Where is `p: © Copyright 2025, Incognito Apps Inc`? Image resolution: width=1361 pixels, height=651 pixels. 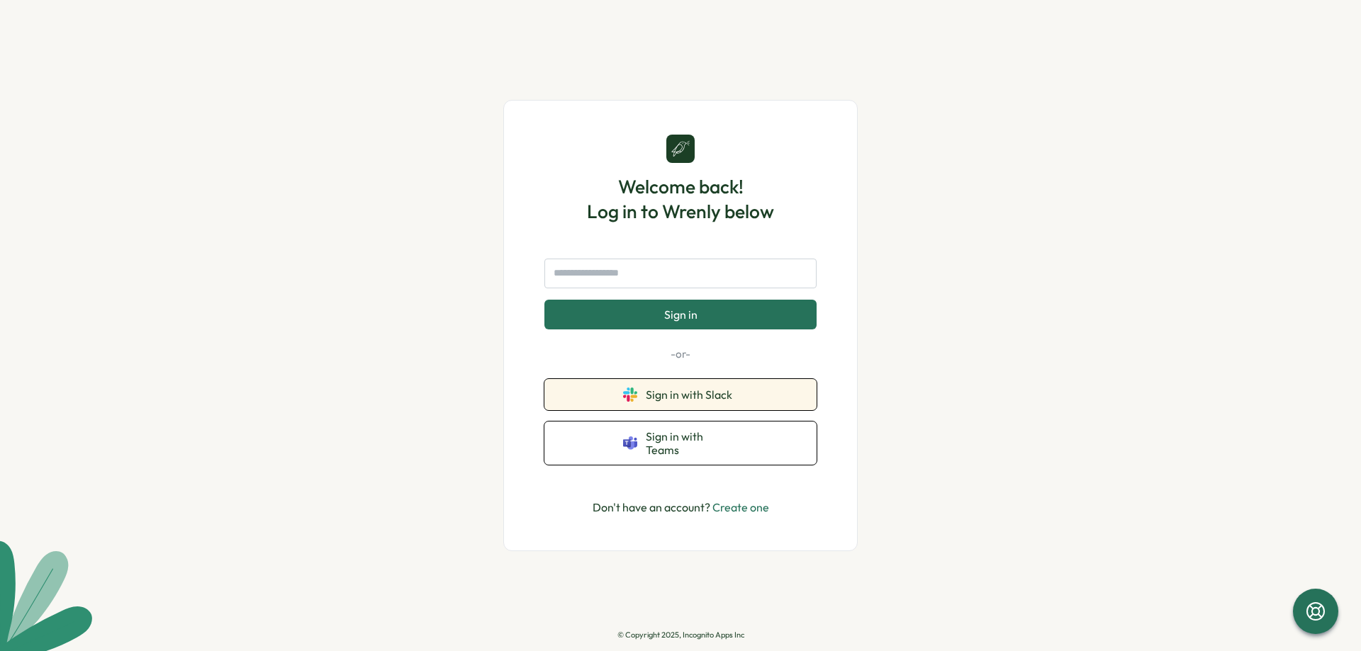
p: © Copyright 2025, Incognito Apps Inc is located at coordinates (680, 635).